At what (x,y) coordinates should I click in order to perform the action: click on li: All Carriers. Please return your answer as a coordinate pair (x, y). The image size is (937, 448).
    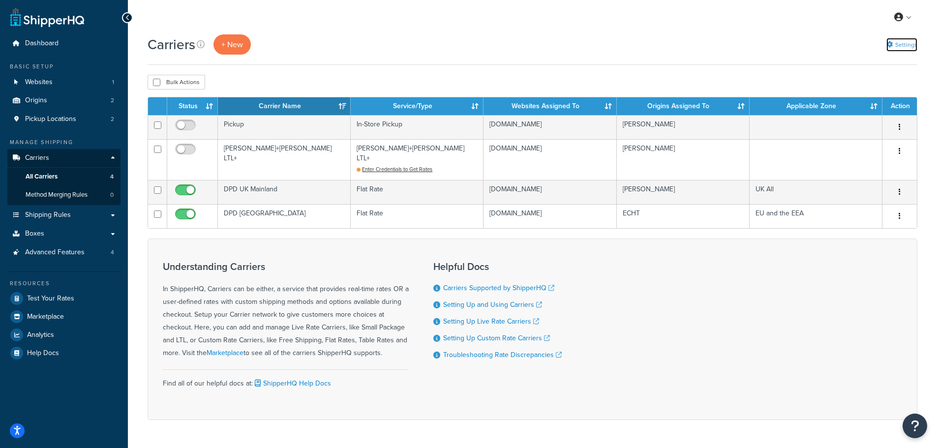
    Looking at the image, I should click on (64, 177).